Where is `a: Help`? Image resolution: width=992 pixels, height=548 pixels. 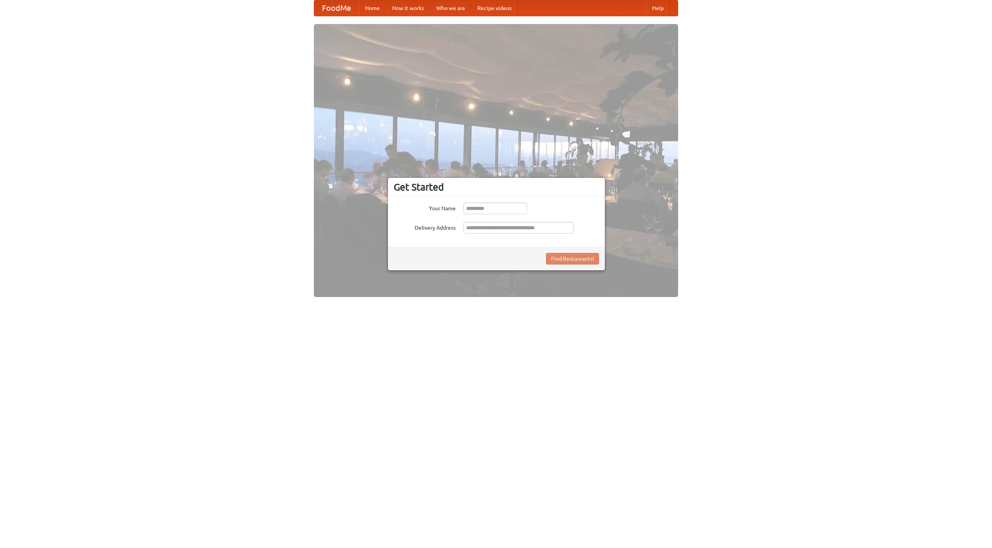
a: Help is located at coordinates (658, 8).